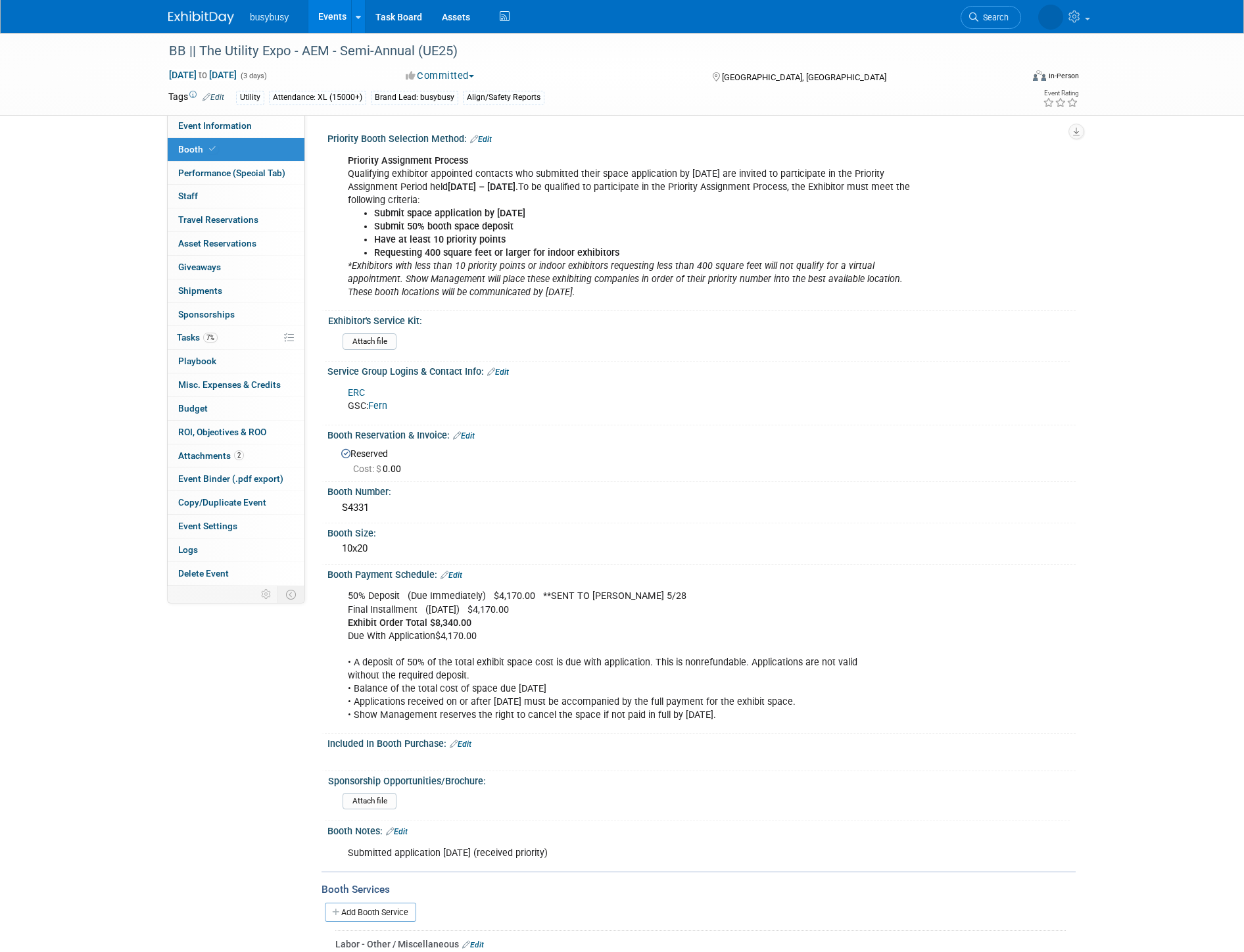 This screenshot has height=952, width=1244. I want to click on a: Shipments, so click(236, 291).